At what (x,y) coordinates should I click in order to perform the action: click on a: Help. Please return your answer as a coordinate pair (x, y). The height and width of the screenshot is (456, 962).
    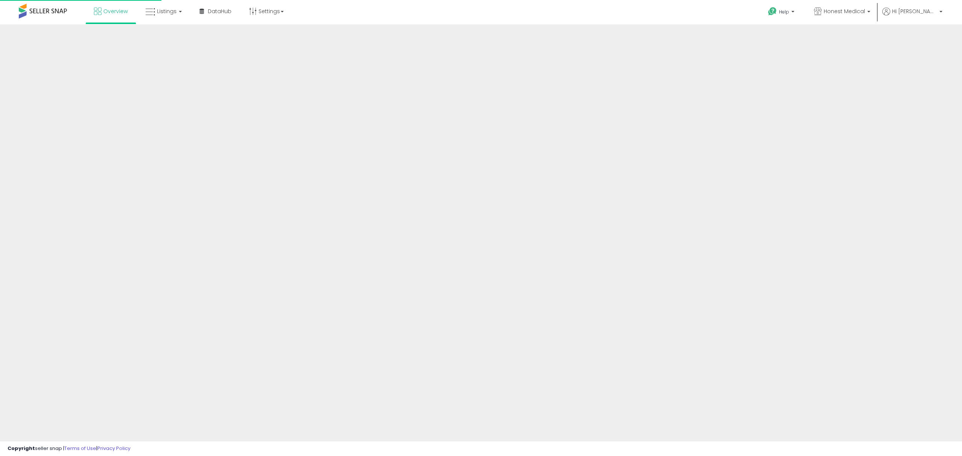
    Looking at the image, I should click on (782, 13).